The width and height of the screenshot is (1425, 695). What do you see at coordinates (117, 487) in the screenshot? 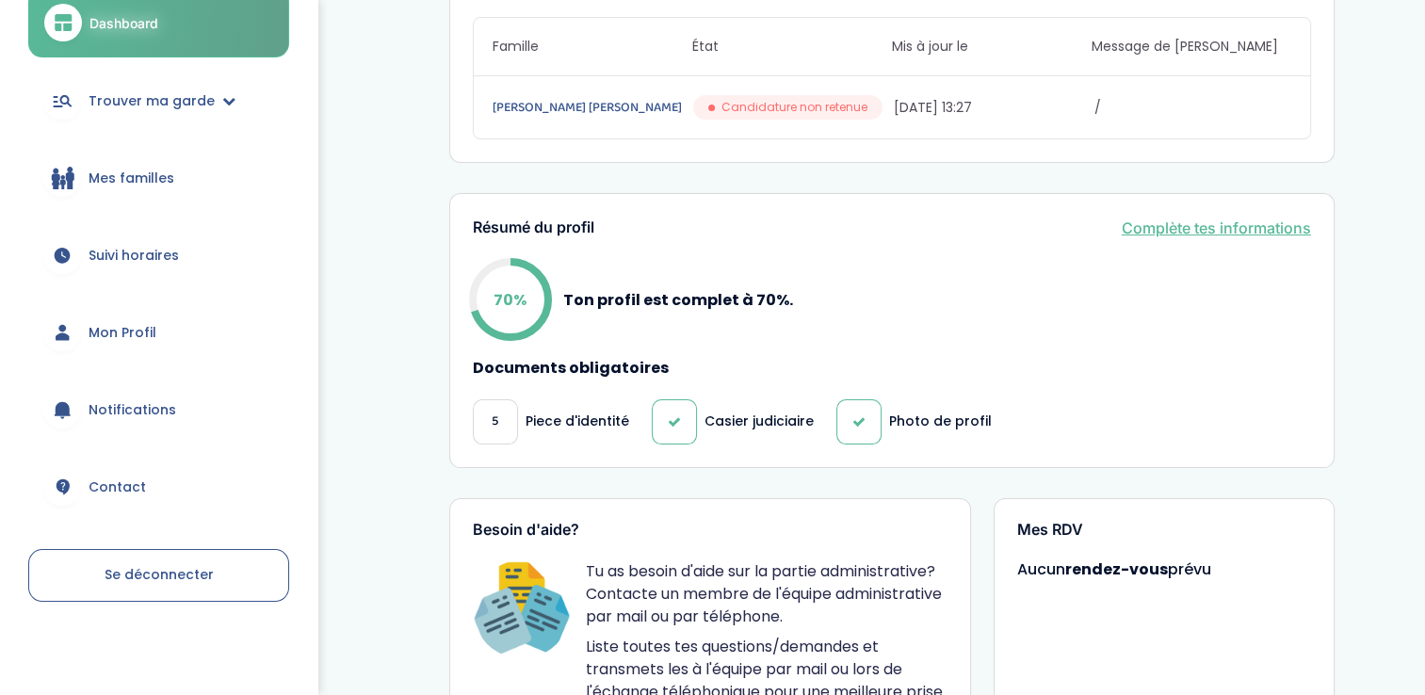
I see `span: Contact` at bounding box center [117, 487].